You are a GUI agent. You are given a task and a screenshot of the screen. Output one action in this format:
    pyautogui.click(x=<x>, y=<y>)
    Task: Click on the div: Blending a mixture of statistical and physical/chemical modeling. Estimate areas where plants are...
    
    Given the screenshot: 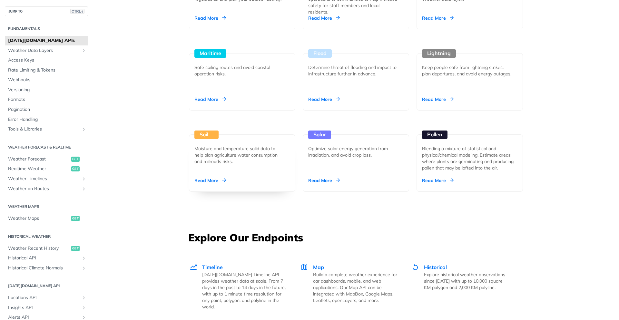 What is the action you would take?
    pyautogui.click(x=470, y=158)
    